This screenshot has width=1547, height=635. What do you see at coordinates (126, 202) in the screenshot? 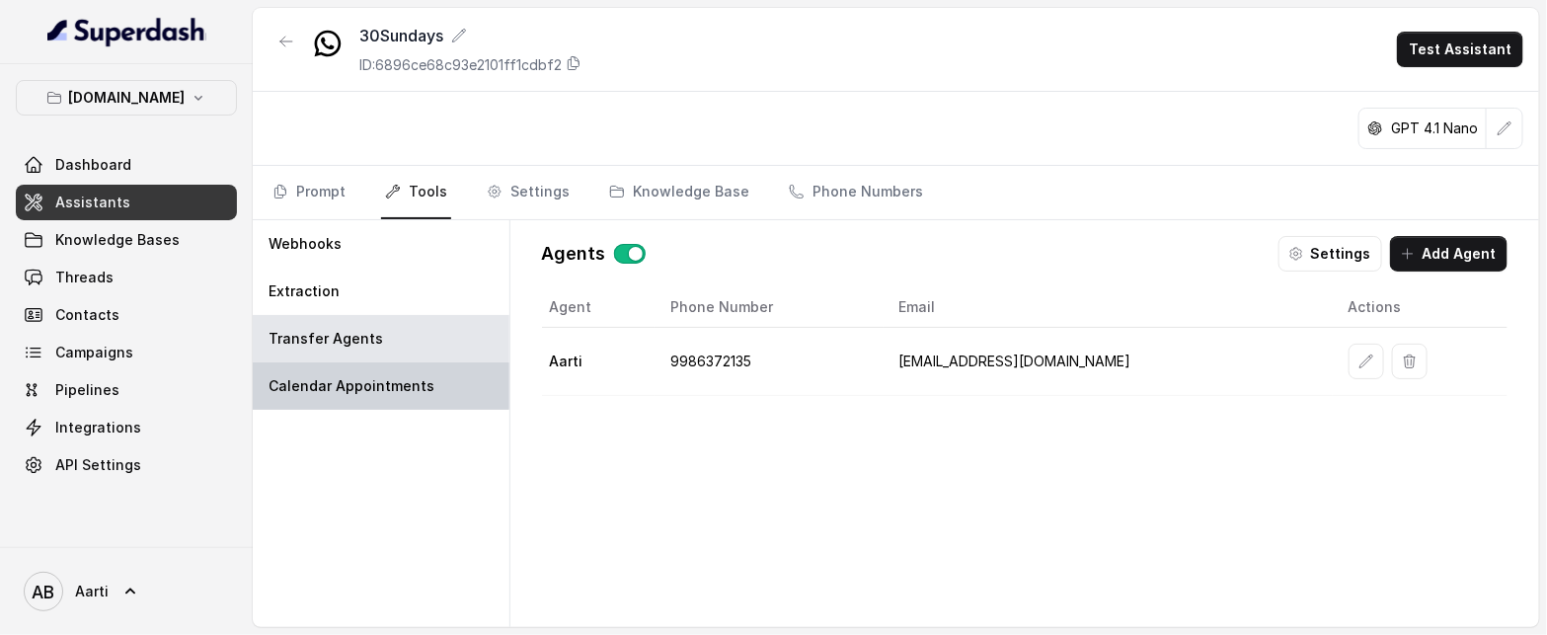
I see `a: Assistants` at bounding box center [126, 202].